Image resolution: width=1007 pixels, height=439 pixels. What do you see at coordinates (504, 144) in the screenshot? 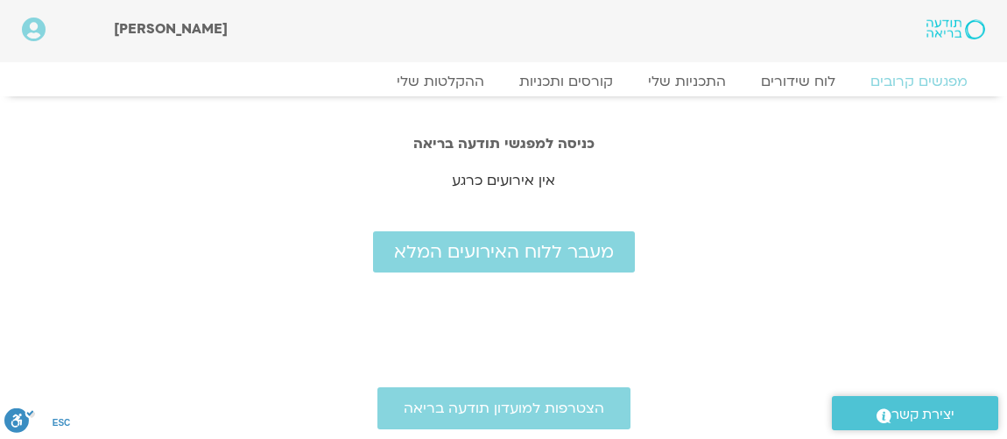
I see `h2: כניסה למפגשי תודעה בריאה` at bounding box center [504, 144].